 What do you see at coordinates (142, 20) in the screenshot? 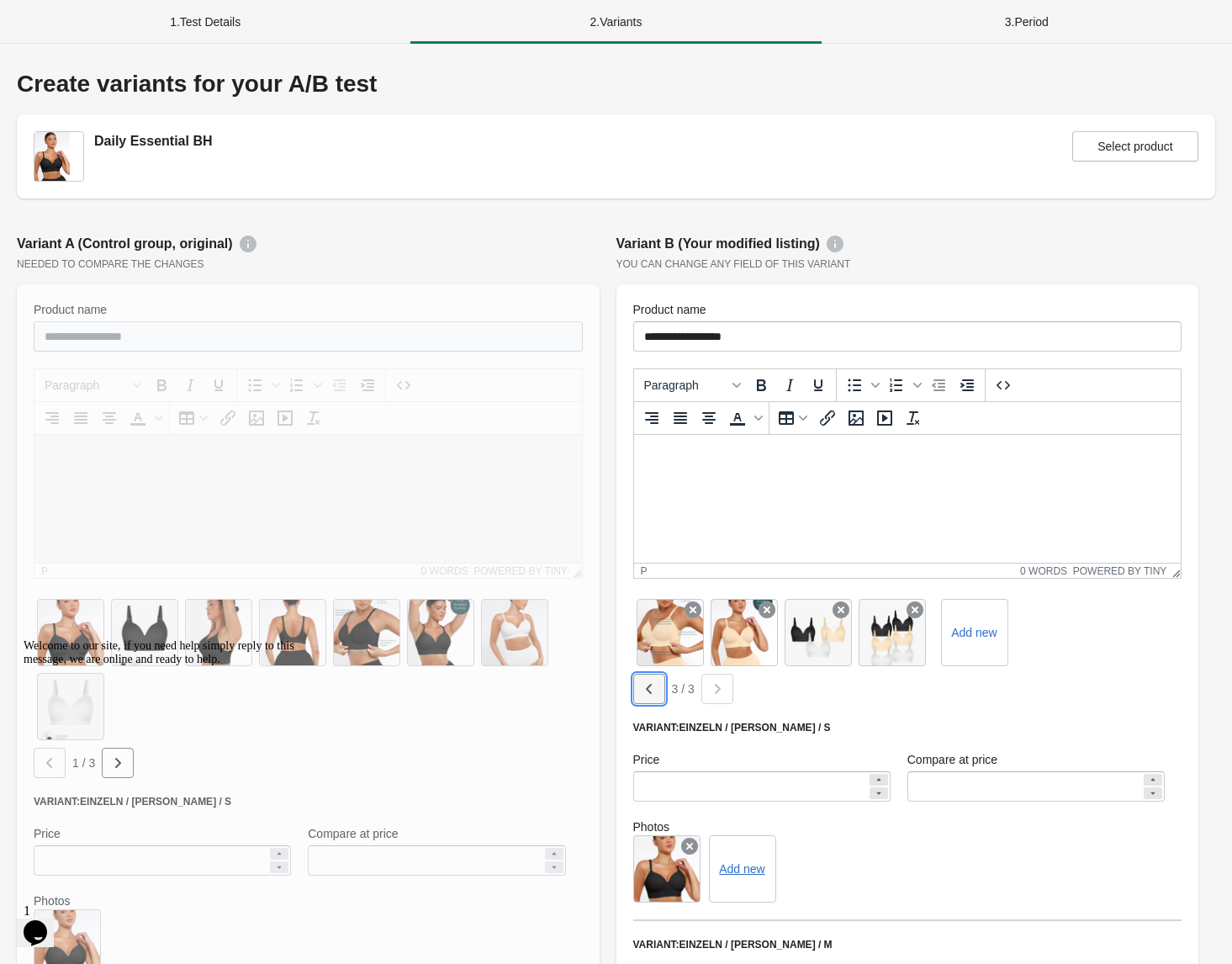
I see `span: Welcome to our site, if you need help simply reply to this message, we are online and ready to help.` at bounding box center [142, 20].